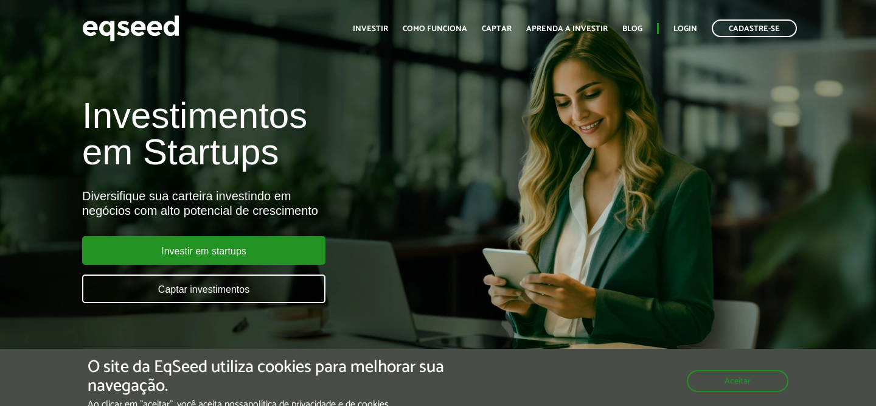 Image resolution: width=876 pixels, height=406 pixels. I want to click on a: Cadastre-se, so click(754, 28).